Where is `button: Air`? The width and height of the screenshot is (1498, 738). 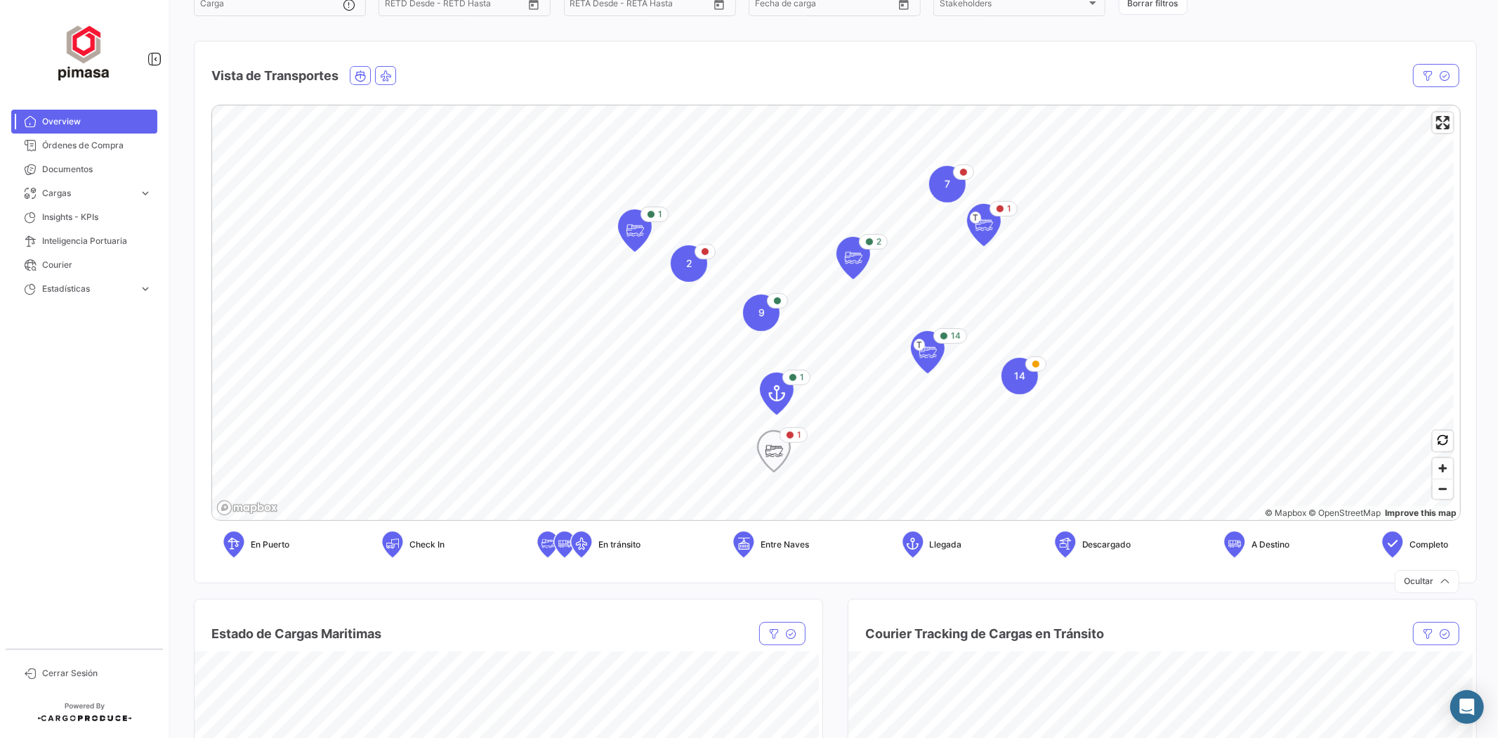 button: Air is located at coordinates (386, 75).